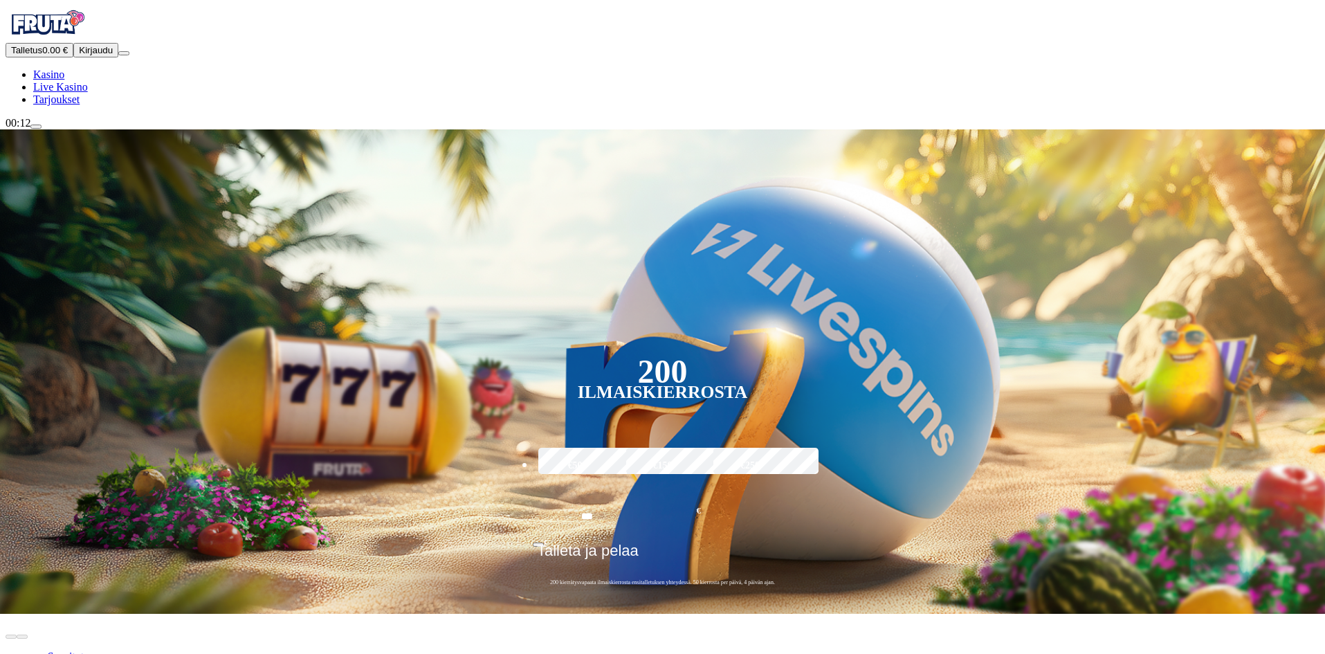  What do you see at coordinates (663, 466) in the screenshot?
I see `label: €150` at bounding box center [663, 466].